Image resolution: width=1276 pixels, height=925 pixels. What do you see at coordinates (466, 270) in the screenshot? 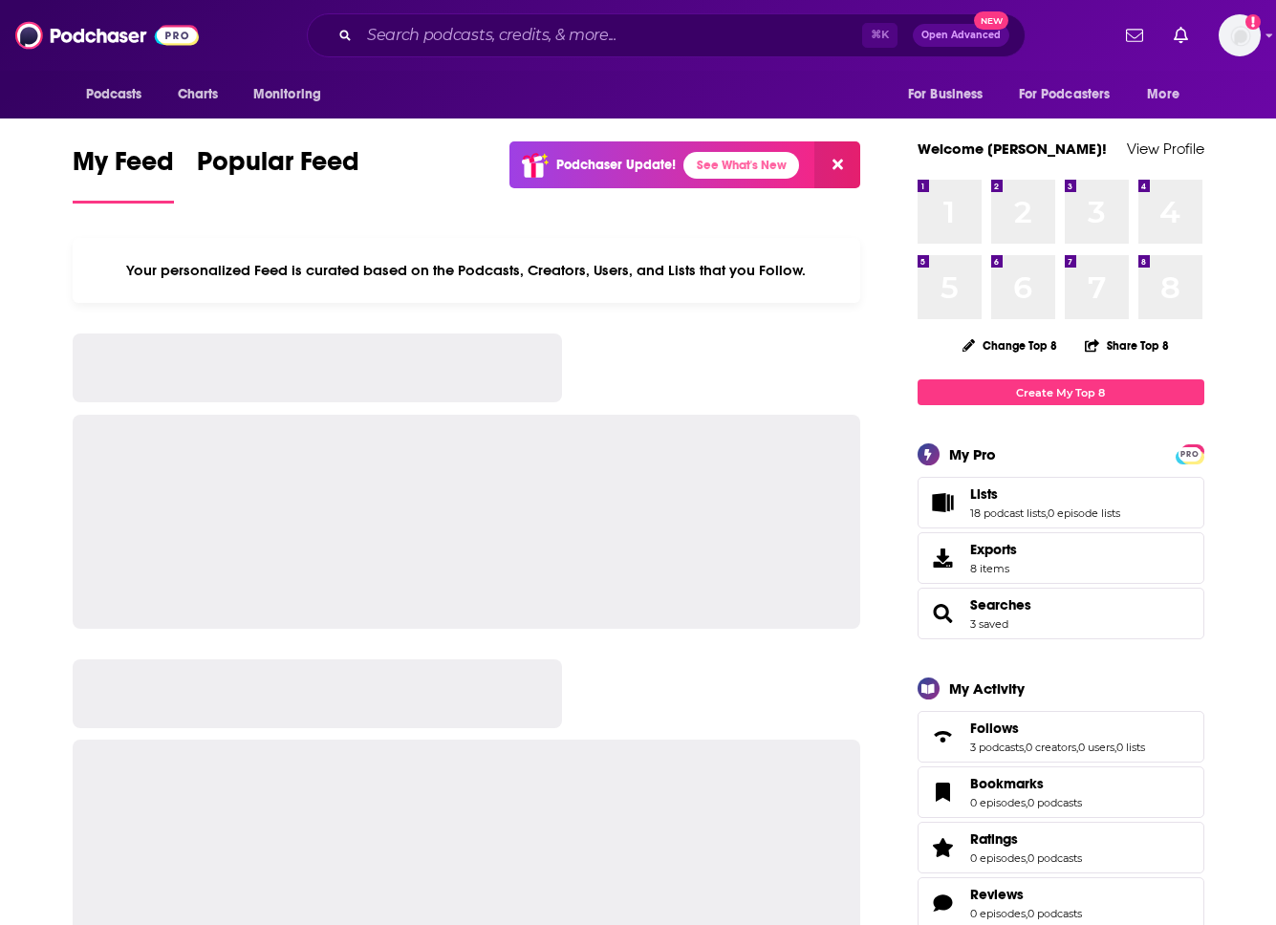
I see `div: Your personalized Feed is curated based on the Podcasts, Creators, Users, and Lists that you Follow.` at bounding box center [466, 270].